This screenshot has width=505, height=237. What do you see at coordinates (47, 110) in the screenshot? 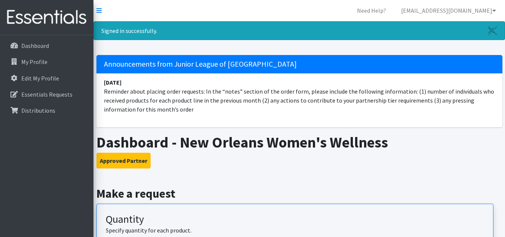
I see `a: Distributions` at bounding box center [47, 110].